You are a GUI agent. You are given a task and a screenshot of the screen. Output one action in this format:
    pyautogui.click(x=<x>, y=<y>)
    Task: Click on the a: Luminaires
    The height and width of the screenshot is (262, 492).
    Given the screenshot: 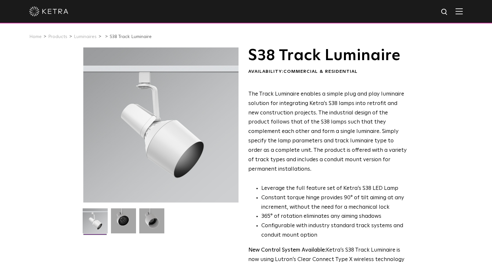 What is the action you would take?
    pyautogui.click(x=85, y=37)
    